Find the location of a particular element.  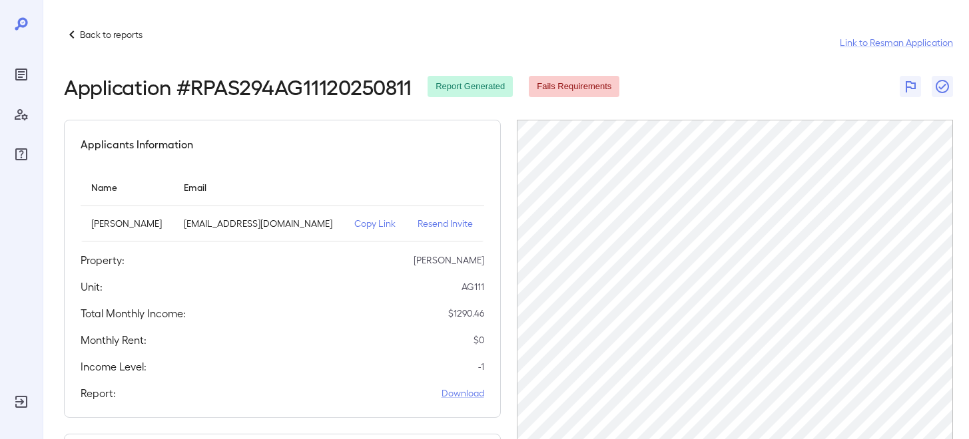

p: AG111 is located at coordinates (473, 287).